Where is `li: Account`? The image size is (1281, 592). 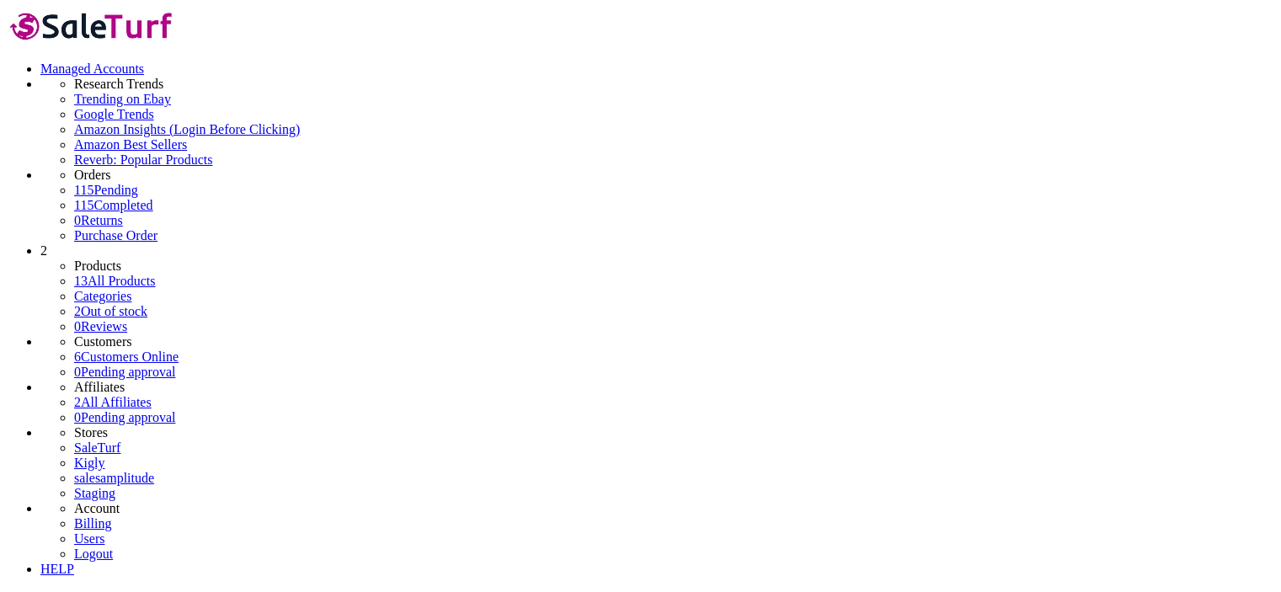
li: Account is located at coordinates (674, 509).